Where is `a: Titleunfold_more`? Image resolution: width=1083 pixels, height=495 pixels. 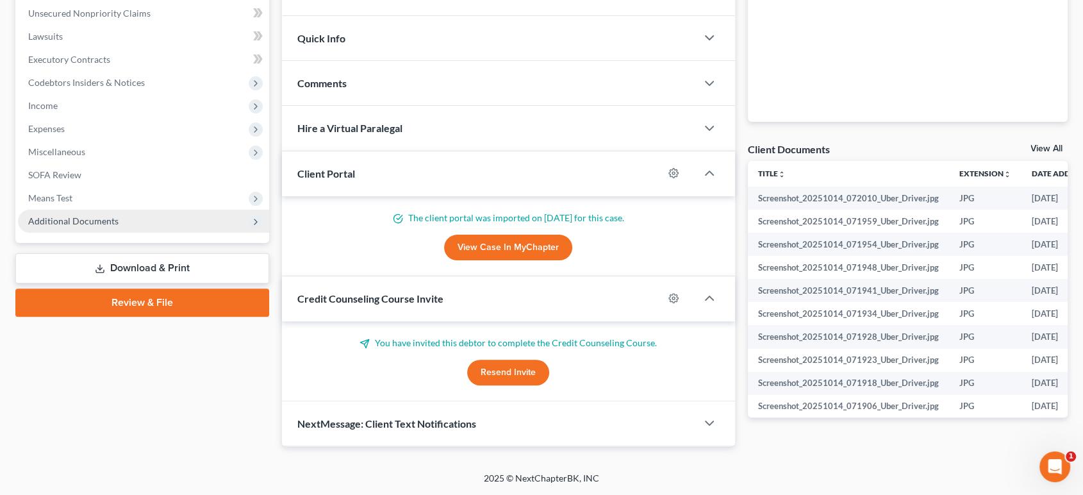
a: Titleunfold_more is located at coordinates (771, 173).